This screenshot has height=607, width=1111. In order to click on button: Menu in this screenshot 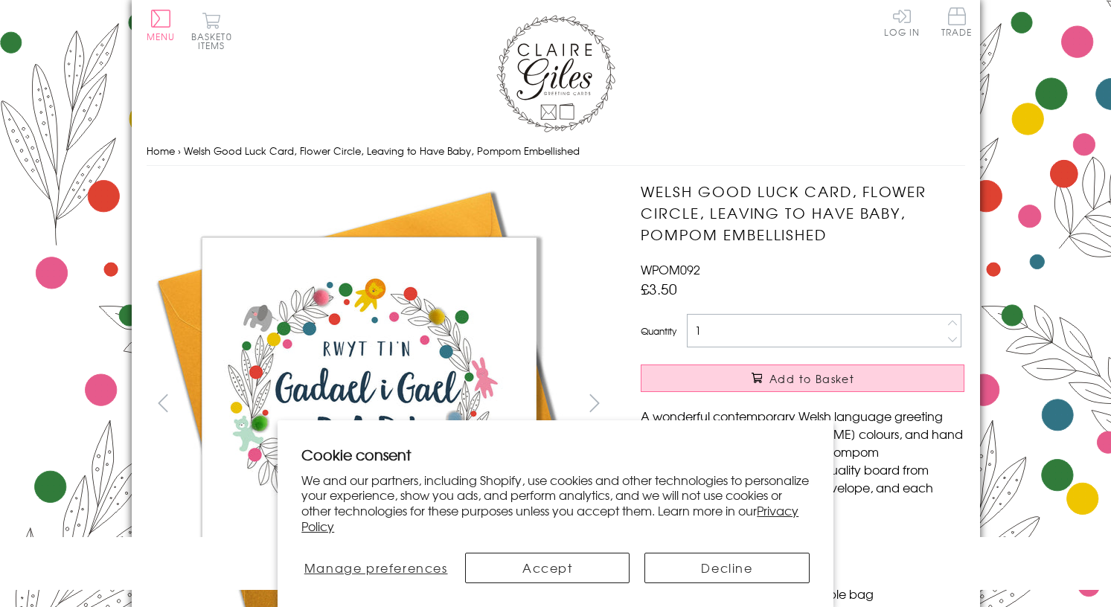, I will do `click(161, 25)`.